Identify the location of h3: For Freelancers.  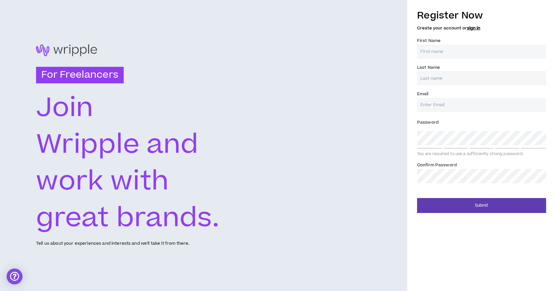
(80, 75).